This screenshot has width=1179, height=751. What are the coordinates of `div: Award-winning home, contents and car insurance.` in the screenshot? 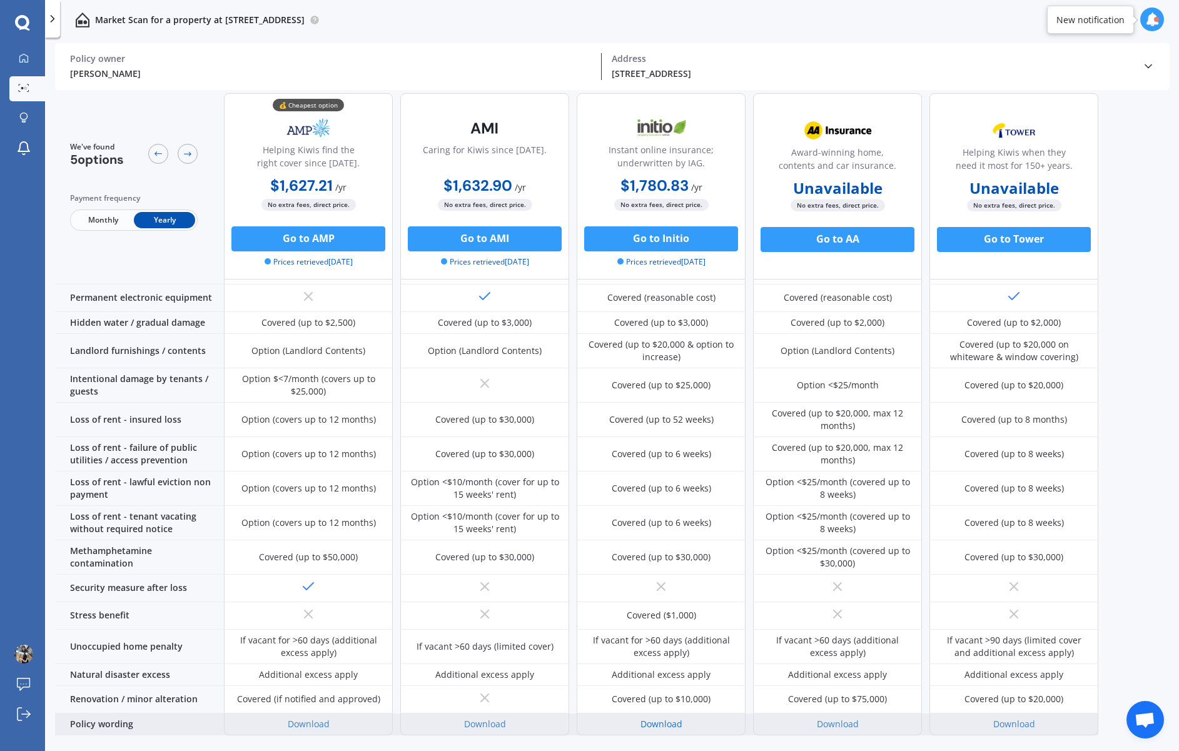 It's located at (837, 161).